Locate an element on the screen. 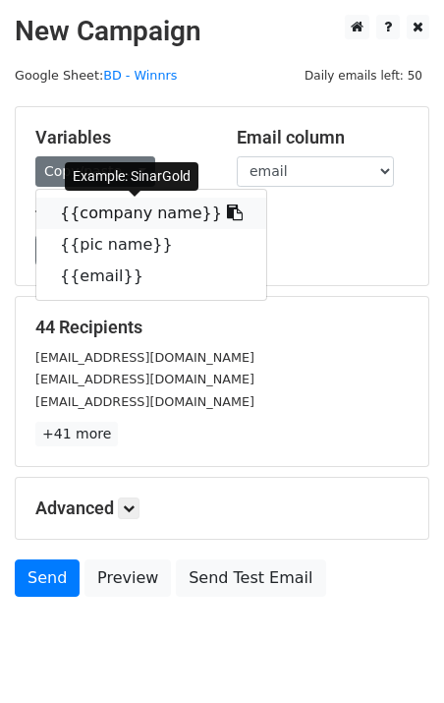 This screenshot has width=444, height=703. h5: Advanced is located at coordinates (222, 508).